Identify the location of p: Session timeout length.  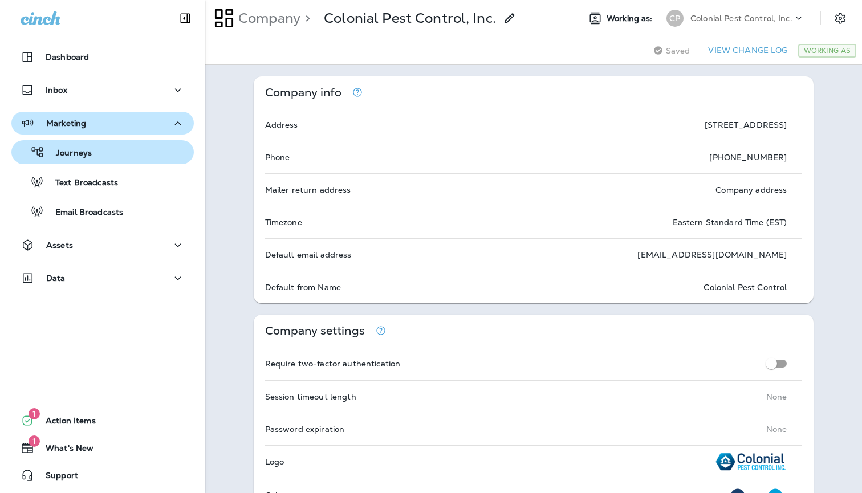
(311, 397).